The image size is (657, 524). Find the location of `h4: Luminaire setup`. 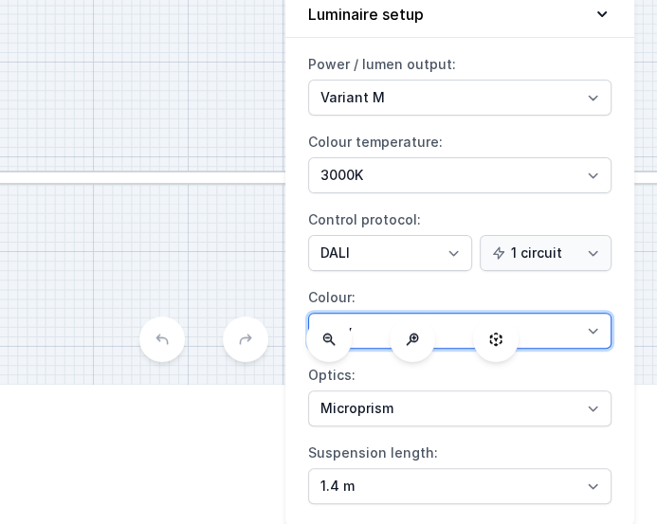

h4: Luminaire setup is located at coordinates (366, 14).